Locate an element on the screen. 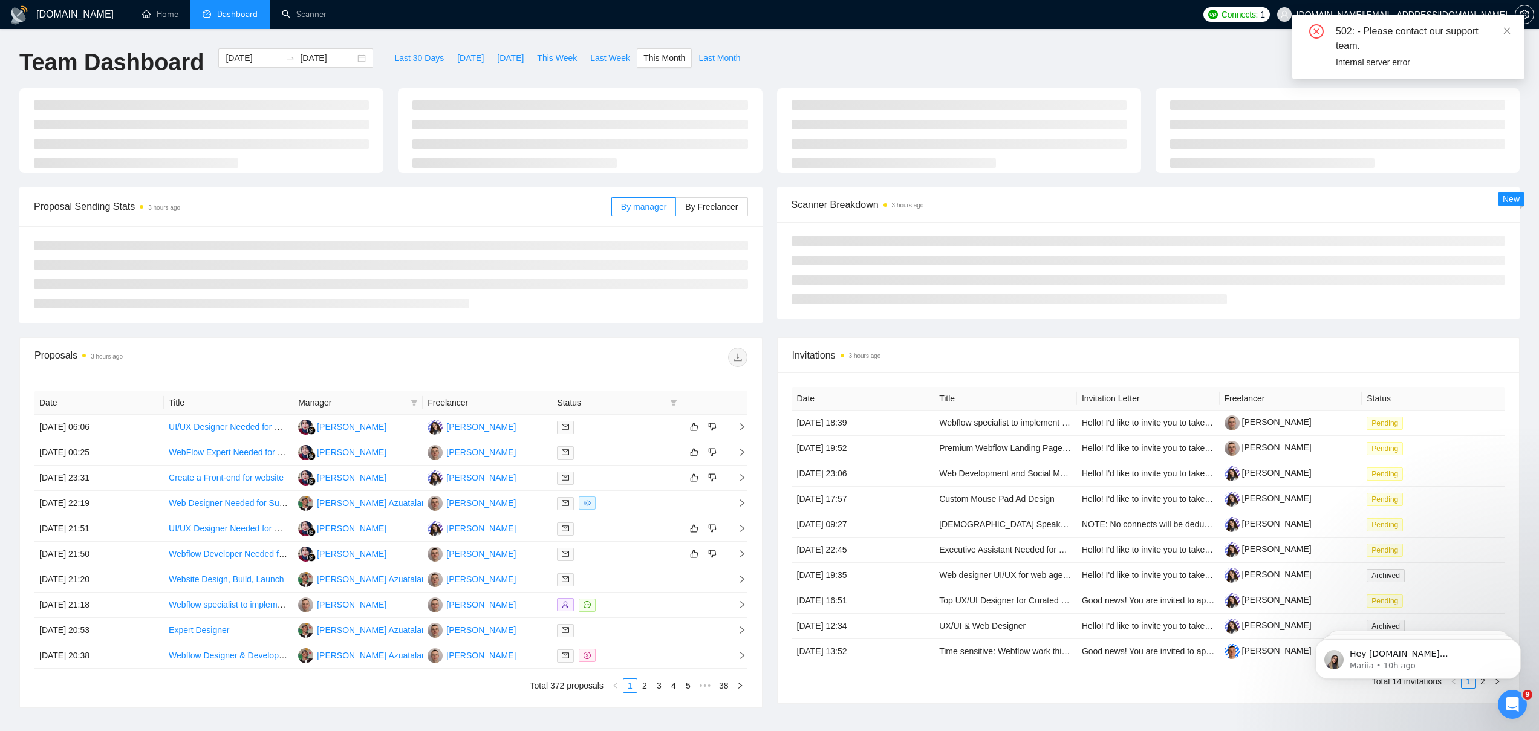 This screenshot has width=1539, height=731. span: dislike is located at coordinates (712, 452).